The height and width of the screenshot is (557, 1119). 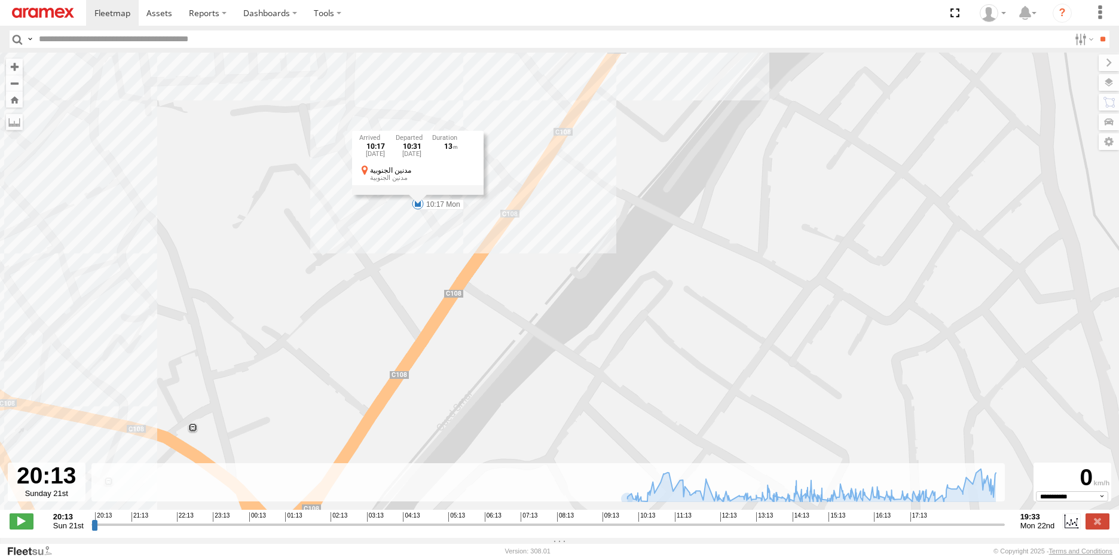 I want to click on button: Zoom Home, so click(x=14, y=99).